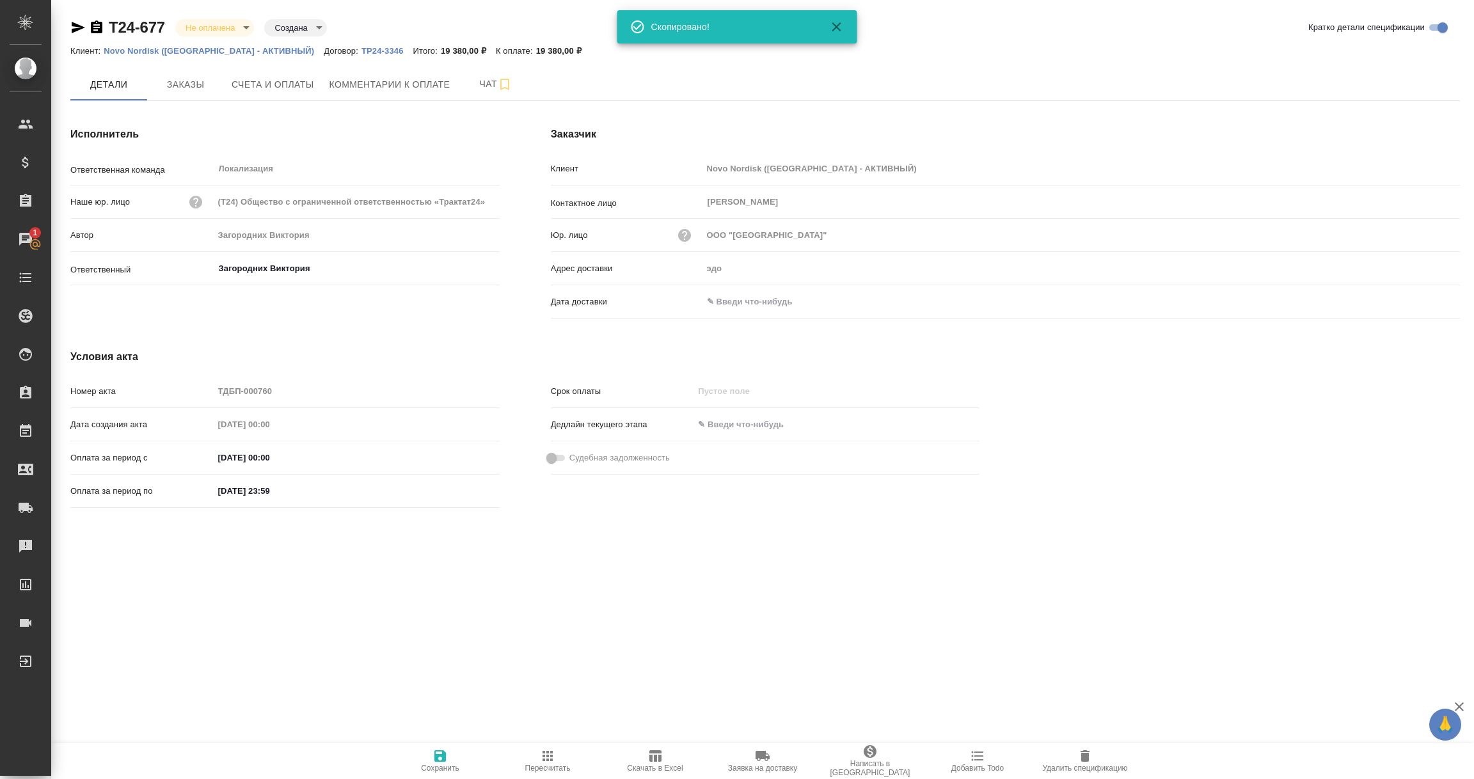 The height and width of the screenshot is (779, 1474). Describe the element at coordinates (626, 169) in the screenshot. I see `p: Клиент` at that location.